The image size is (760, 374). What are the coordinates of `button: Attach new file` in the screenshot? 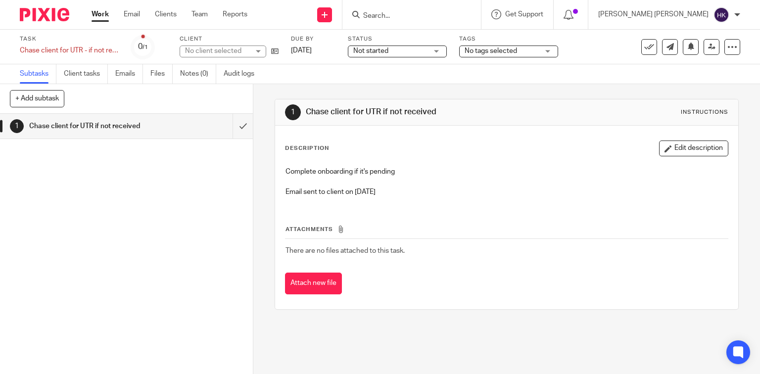 It's located at (313, 284).